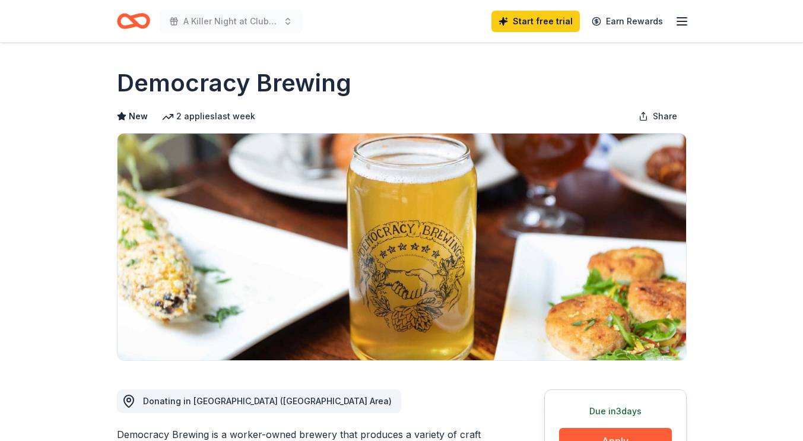  What do you see at coordinates (138, 116) in the screenshot?
I see `span: New` at bounding box center [138, 116].